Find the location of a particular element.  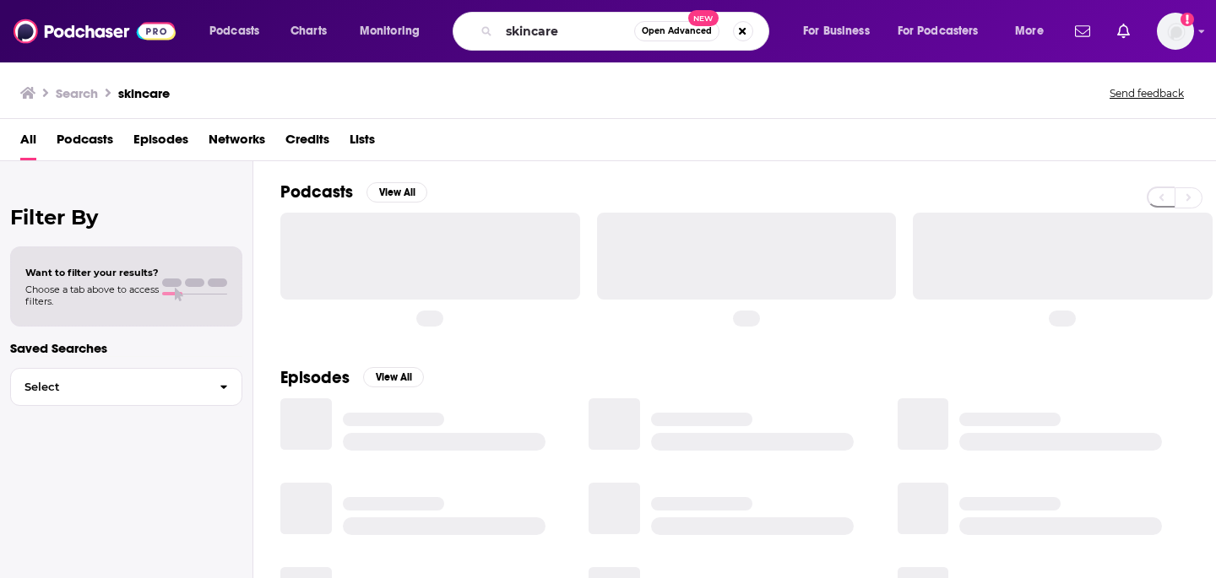

input: Search podcasts, credits, & more... is located at coordinates (567, 31).